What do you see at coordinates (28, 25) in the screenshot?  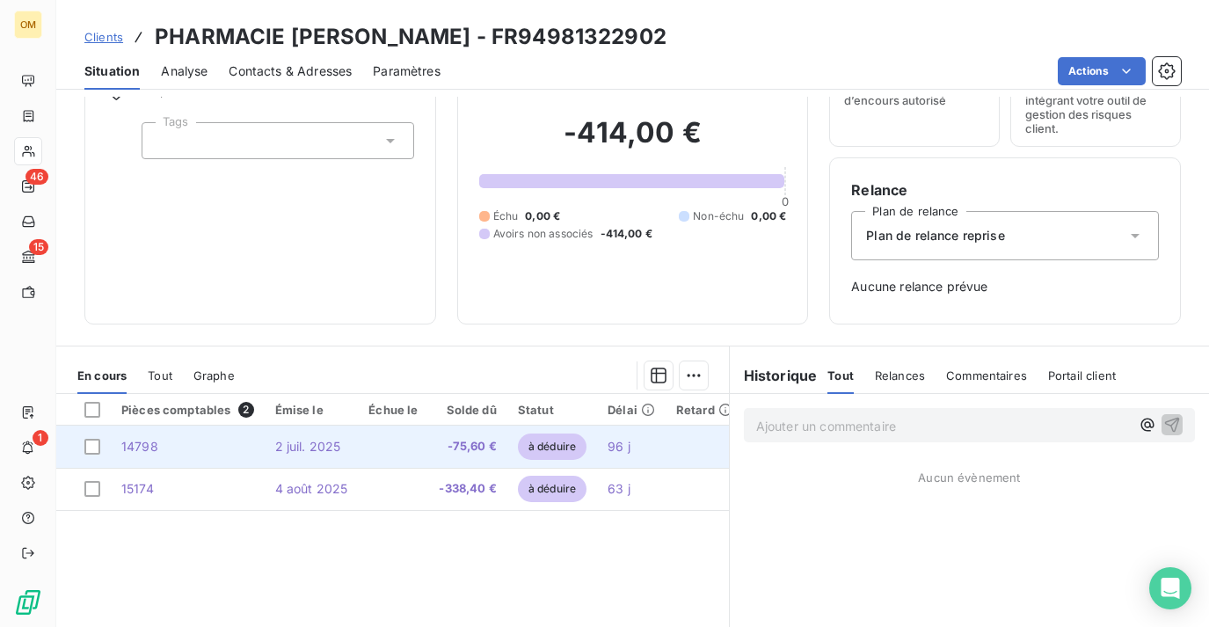 I see `div: OM` at bounding box center [28, 25].